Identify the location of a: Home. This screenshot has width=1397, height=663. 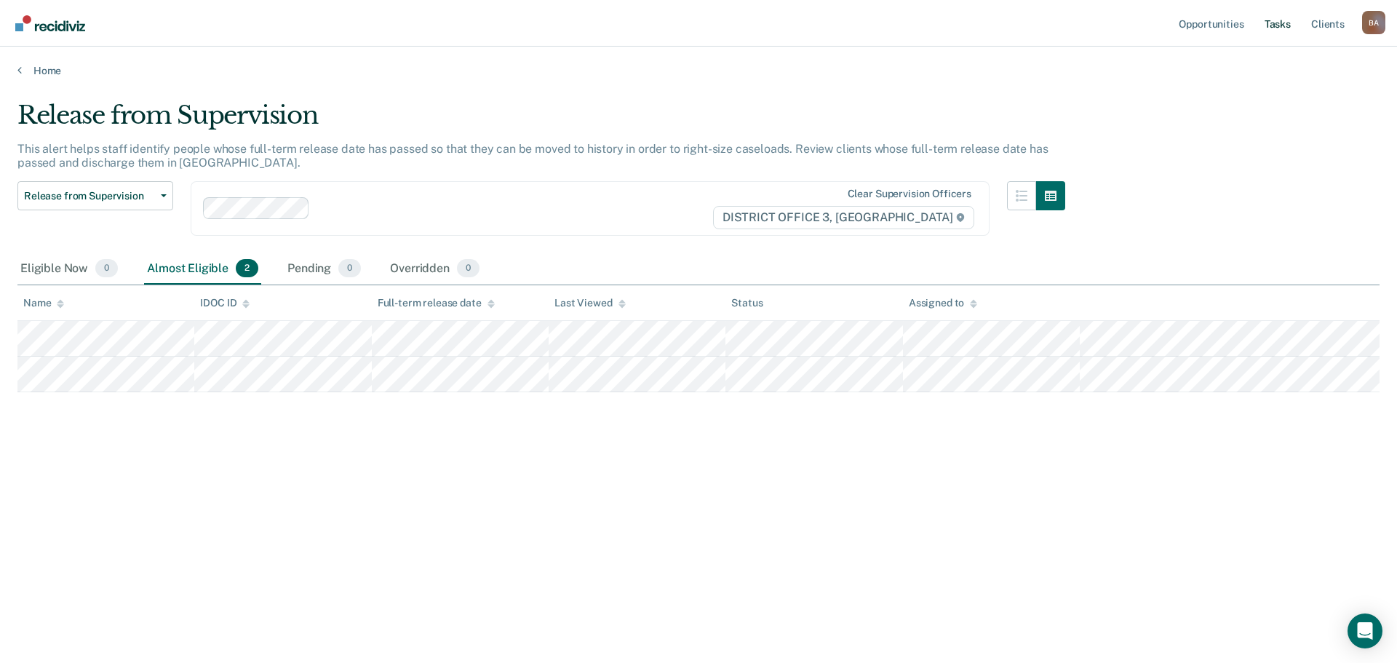
(698, 71).